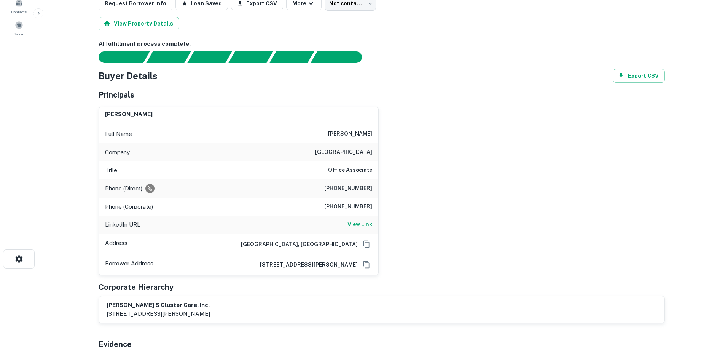 This screenshot has width=725, height=347. What do you see at coordinates (209, 57) in the screenshot?
I see `div: Documents found, AI parsing details...` at bounding box center [209, 57].